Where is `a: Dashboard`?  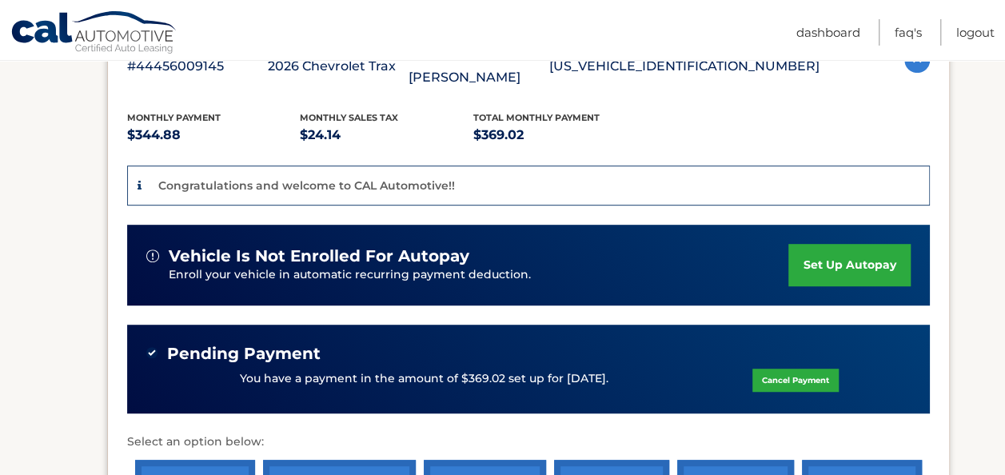 a: Dashboard is located at coordinates (829, 32).